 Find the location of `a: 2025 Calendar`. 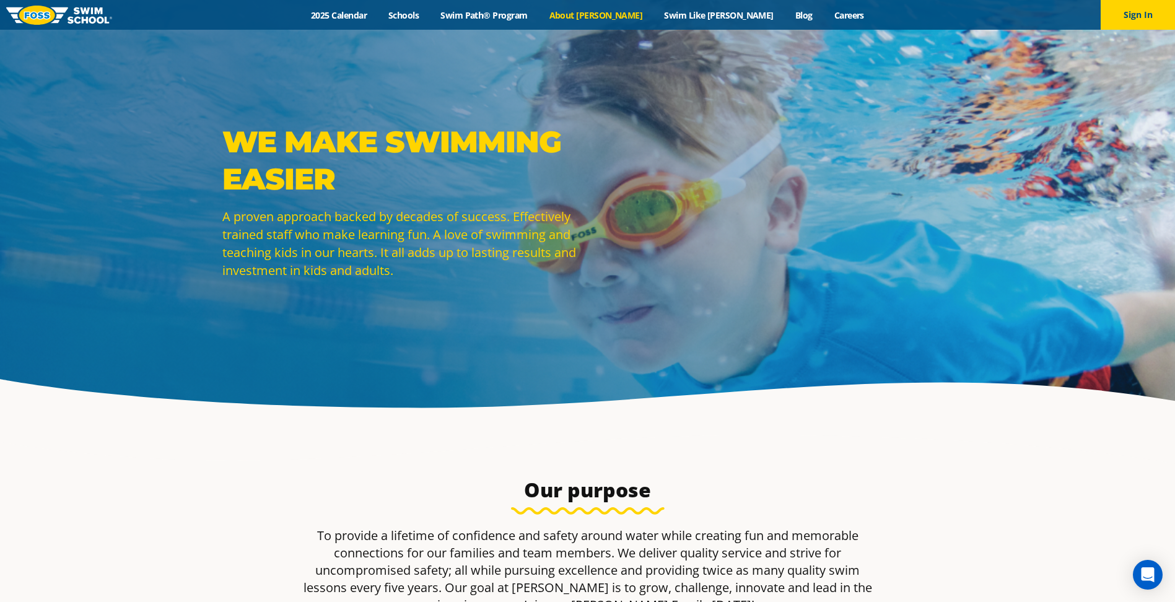

a: 2025 Calendar is located at coordinates (339, 15).